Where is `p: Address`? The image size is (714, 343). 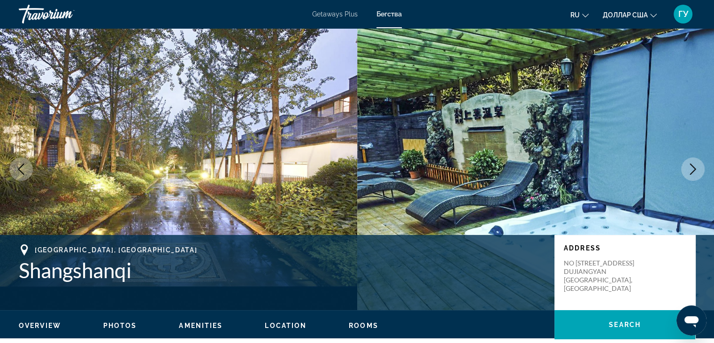 p: Address is located at coordinates (625, 248).